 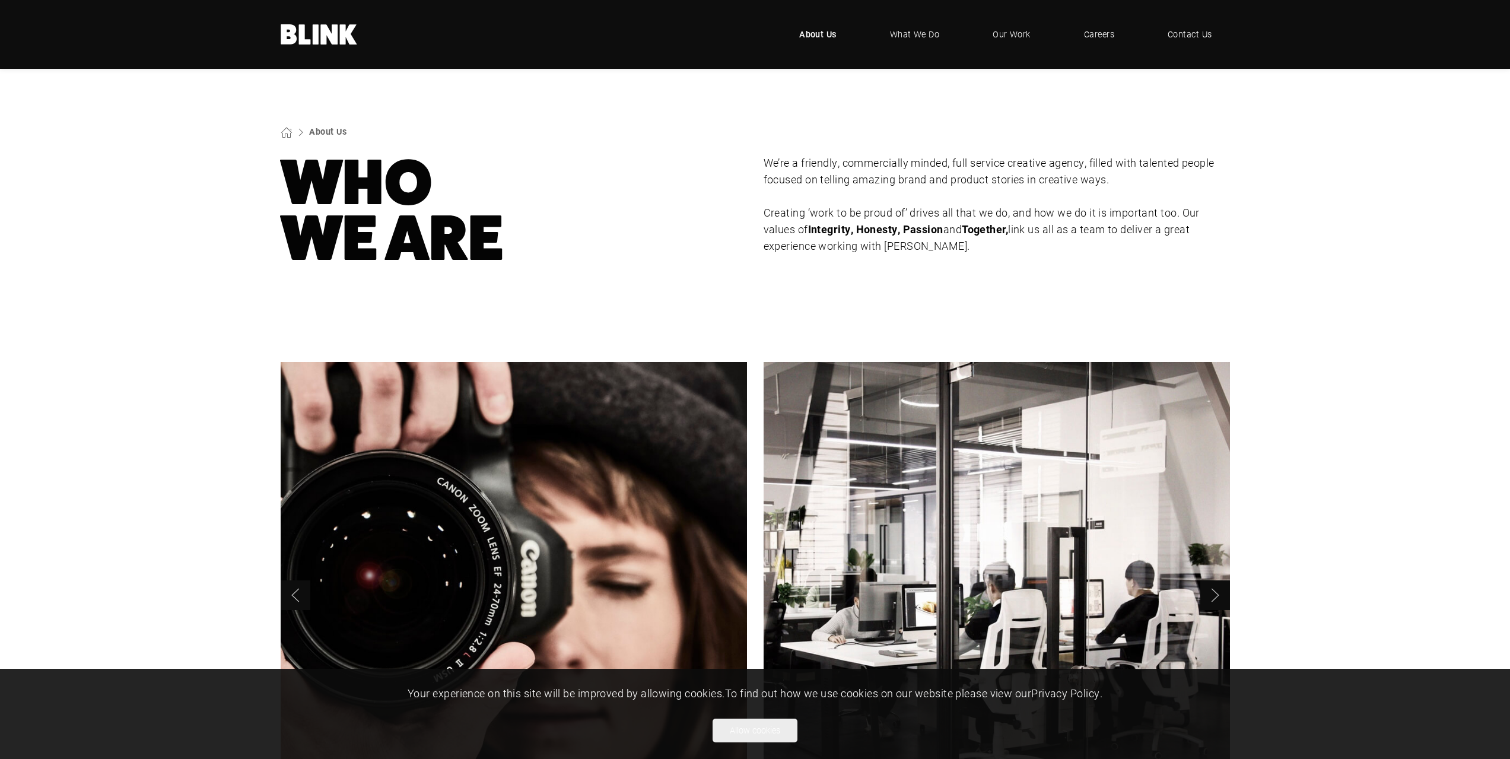 What do you see at coordinates (915, 34) in the screenshot?
I see `a: What We Do` at bounding box center [915, 34].